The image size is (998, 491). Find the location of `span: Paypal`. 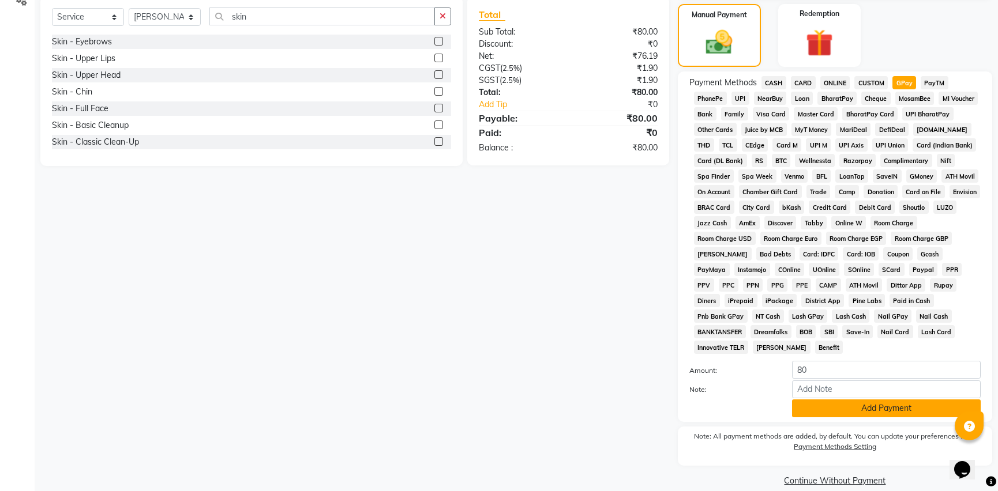

span: Paypal is located at coordinates (923, 269).